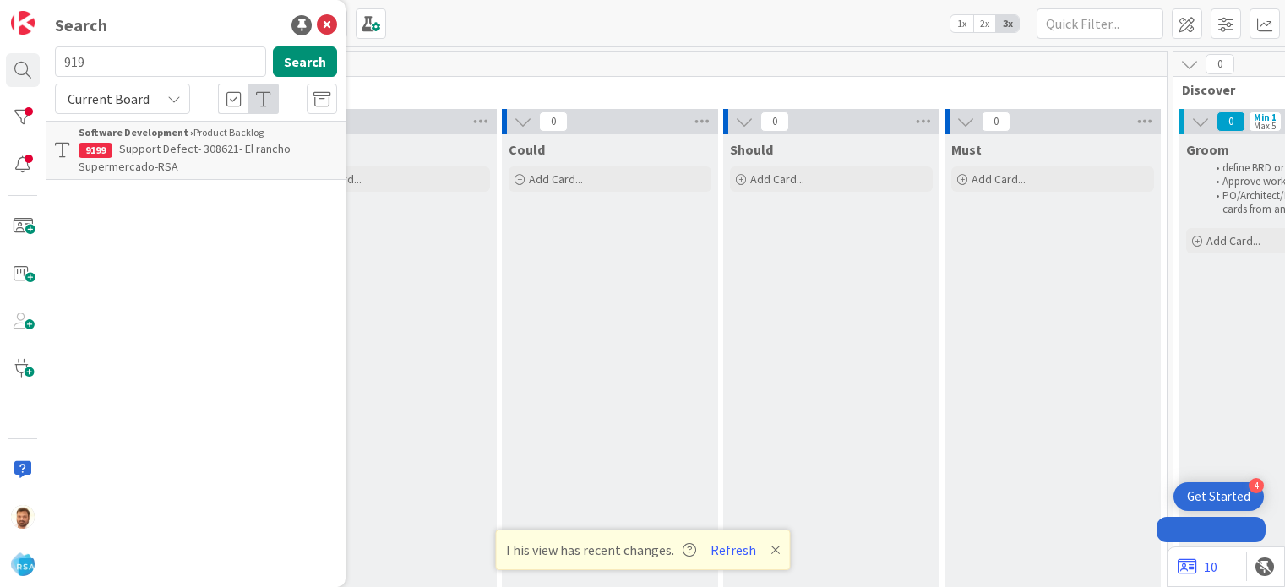  What do you see at coordinates (1207, 149) in the screenshot?
I see `span: Groom` at bounding box center [1207, 149].